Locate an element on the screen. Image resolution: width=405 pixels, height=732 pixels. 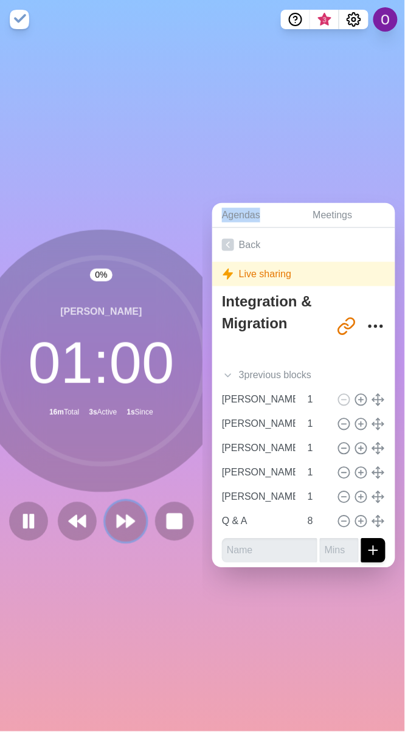
a: Back is located at coordinates (303, 245).